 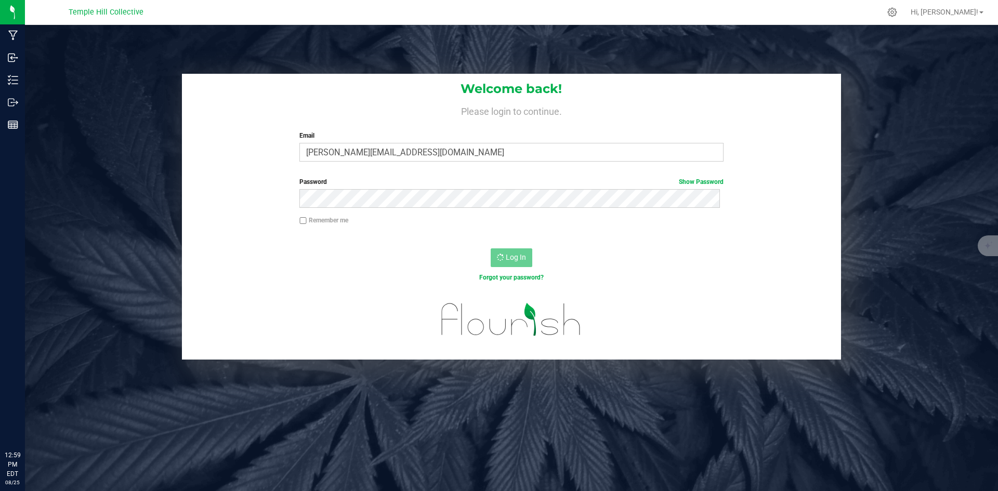 I want to click on input: Remember me, so click(x=303, y=221).